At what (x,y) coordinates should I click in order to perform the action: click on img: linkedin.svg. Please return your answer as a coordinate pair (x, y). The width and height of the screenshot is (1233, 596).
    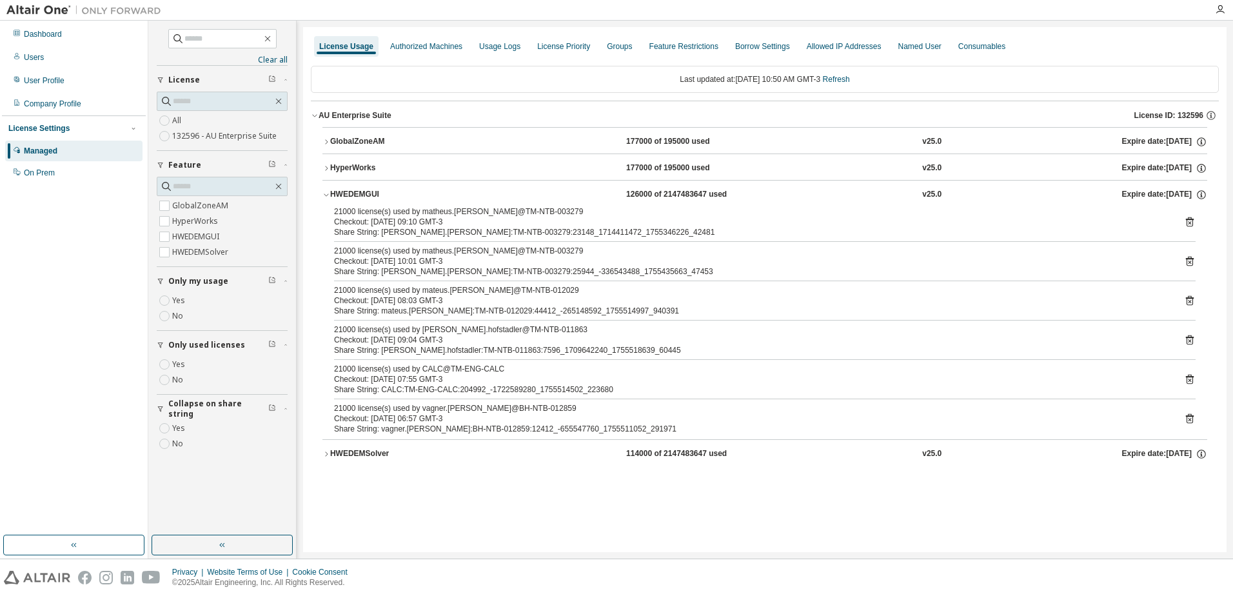
    Looking at the image, I should click on (127, 577).